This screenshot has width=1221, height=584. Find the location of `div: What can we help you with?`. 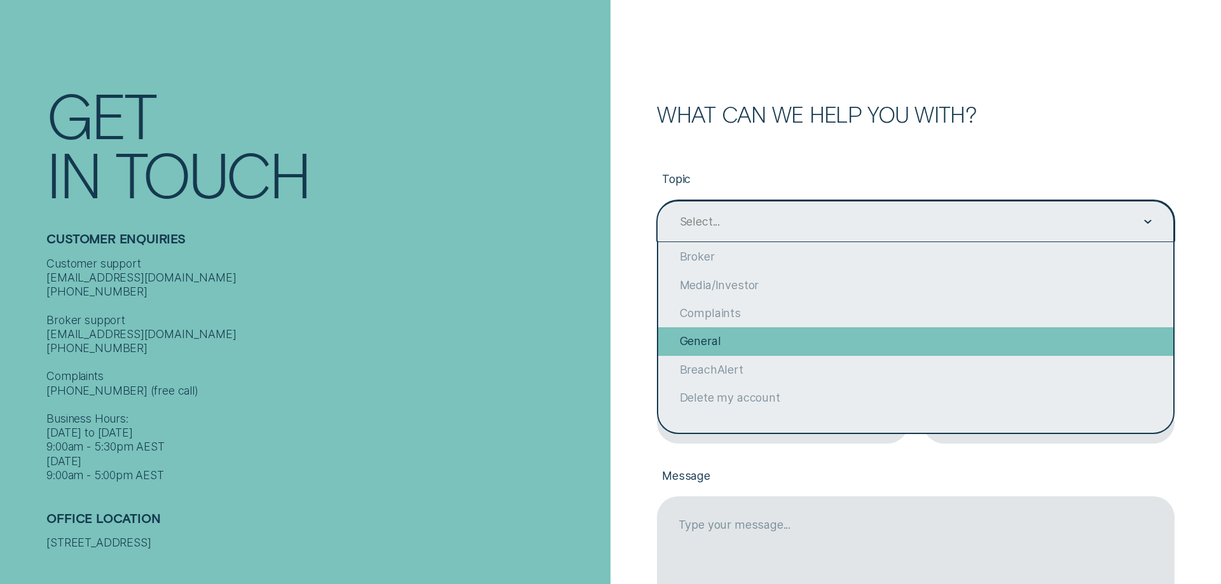

div: What can we help you with? is located at coordinates (915, 114).